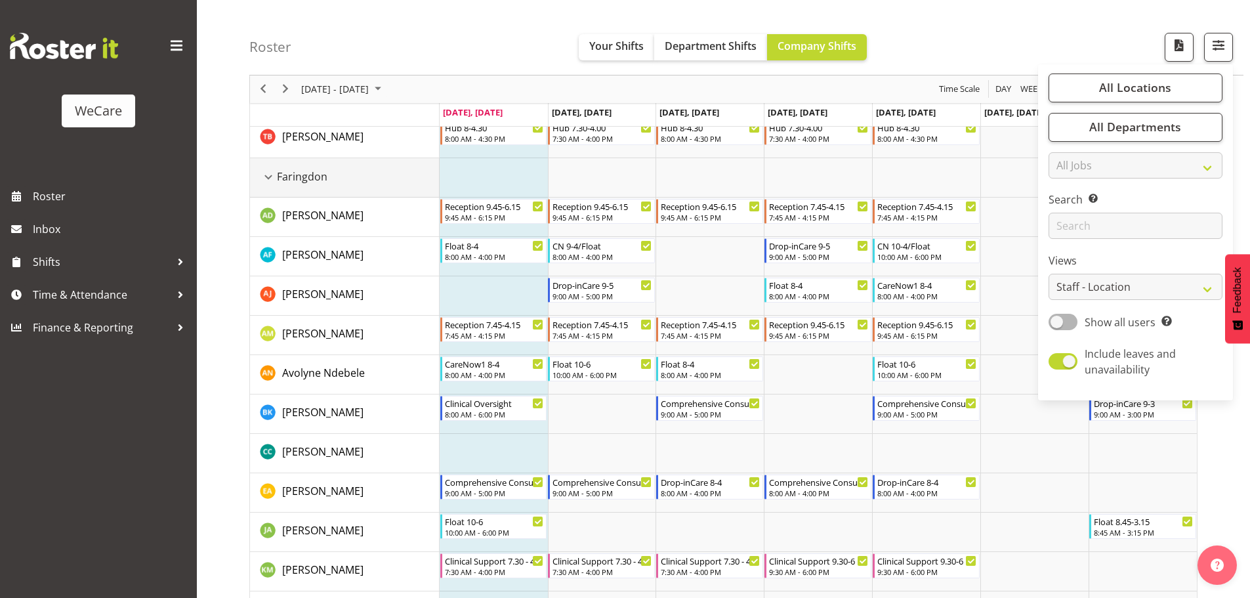 This screenshot has width=1250, height=598. Describe the element at coordinates (493, 566) in the screenshot. I see `div: Kishendri Moodley"s event - Clinical Support 7.30 - 4 Begin From Monday, October 6, 2025 at 7:30:...` at that location.